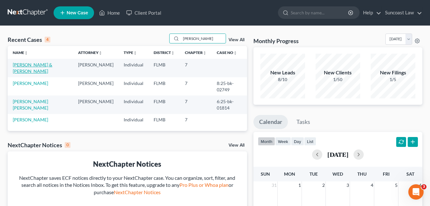 This screenshot has width=430, height=206. Describe the element at coordinates (29, 40) in the screenshot. I see `div: Recent Cases` at that location.